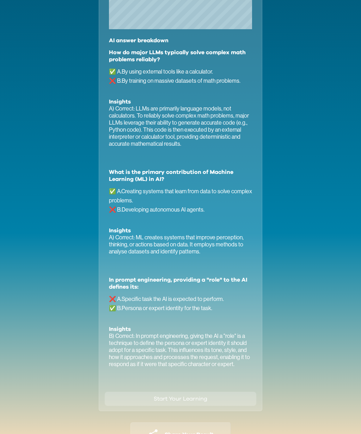 This screenshot has height=434, width=361. Describe the element at coordinates (180, 309) in the screenshot. I see `p: ✅ B . Persona or expert identity for the task.` at that location.